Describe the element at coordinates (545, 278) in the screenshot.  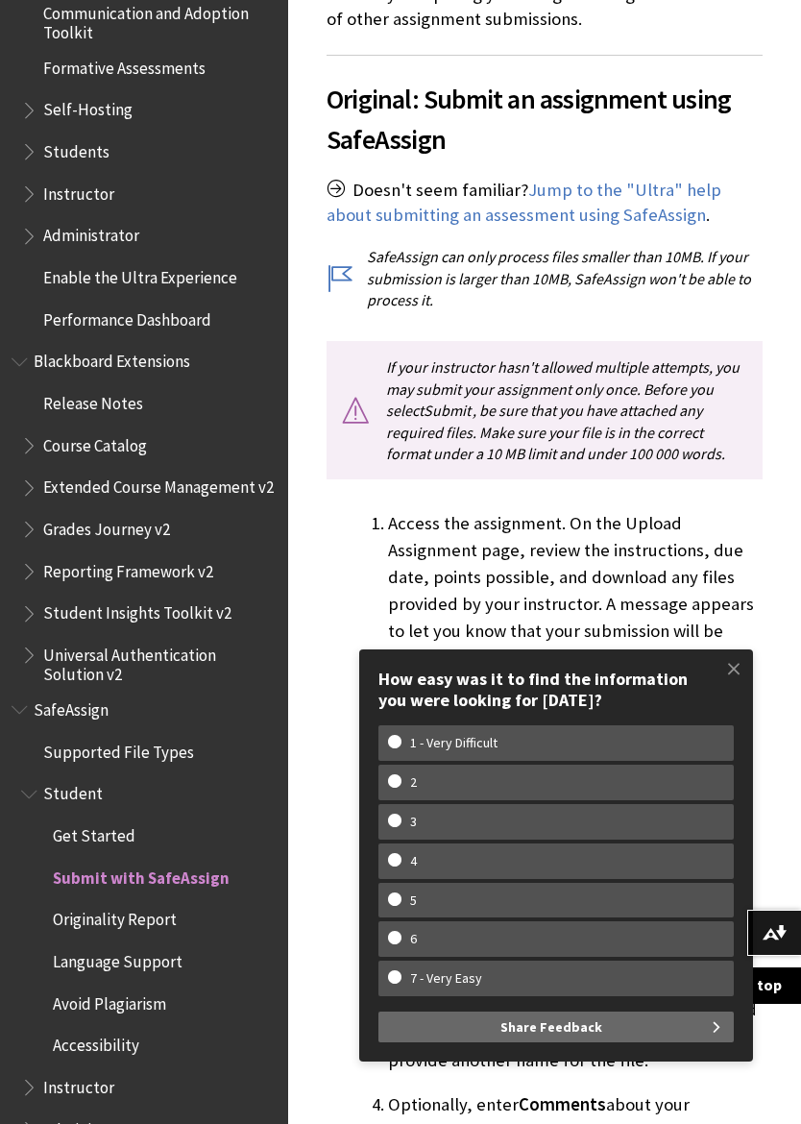
I see `p: SafeAssign can only process files smaller than 10MB. If your submission is larger than 10MB, Safe...` at that location.